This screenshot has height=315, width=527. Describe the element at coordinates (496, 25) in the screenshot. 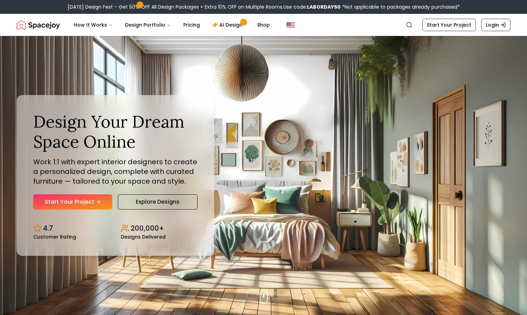

I see `a: Login` at that location.